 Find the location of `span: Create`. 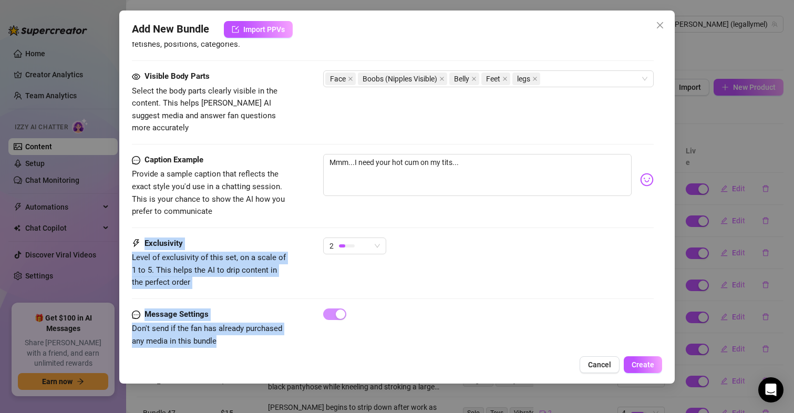

span: Create is located at coordinates (643, 365).